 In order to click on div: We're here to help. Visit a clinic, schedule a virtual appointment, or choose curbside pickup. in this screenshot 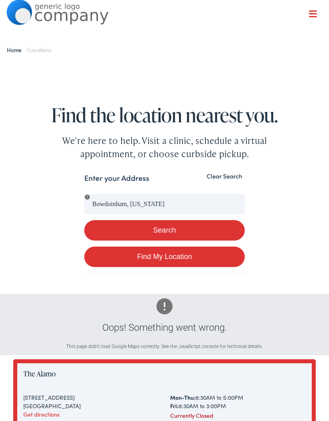, I will do `click(165, 147)`.